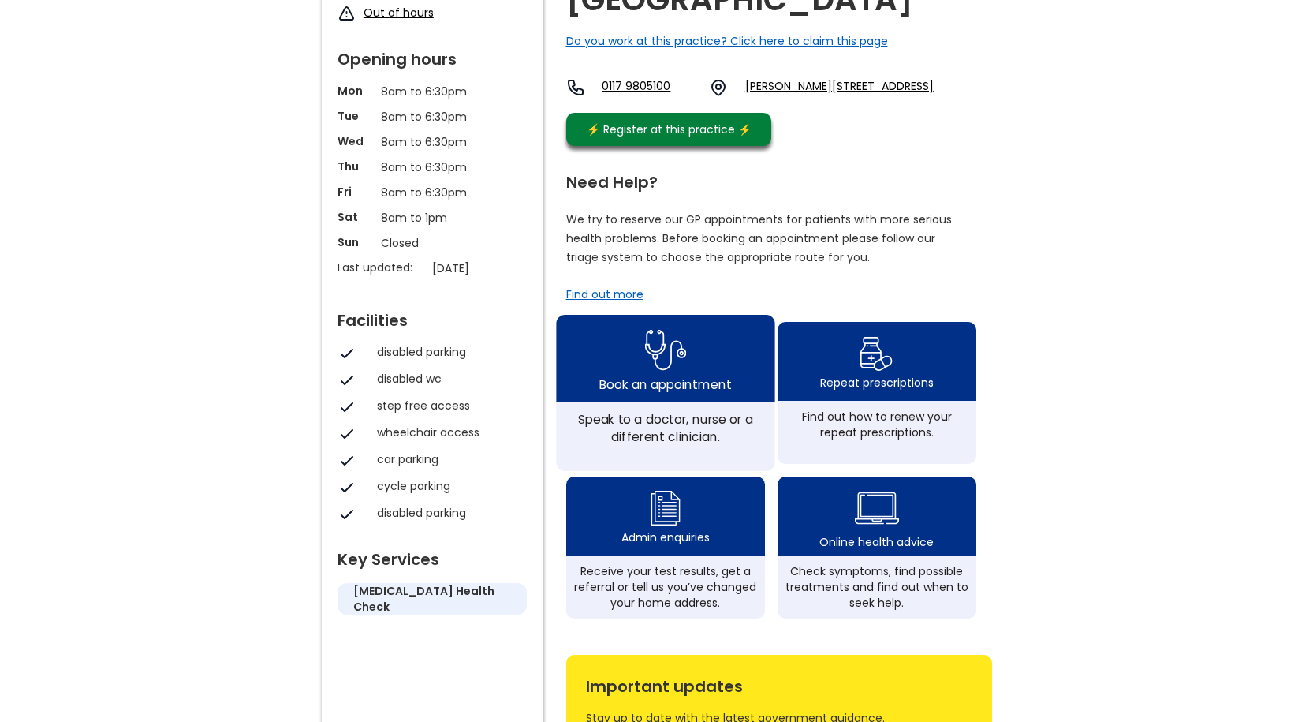 This screenshot has height=722, width=1313. Describe the element at coordinates (432, 243) in the screenshot. I see `p: Closed` at that location.